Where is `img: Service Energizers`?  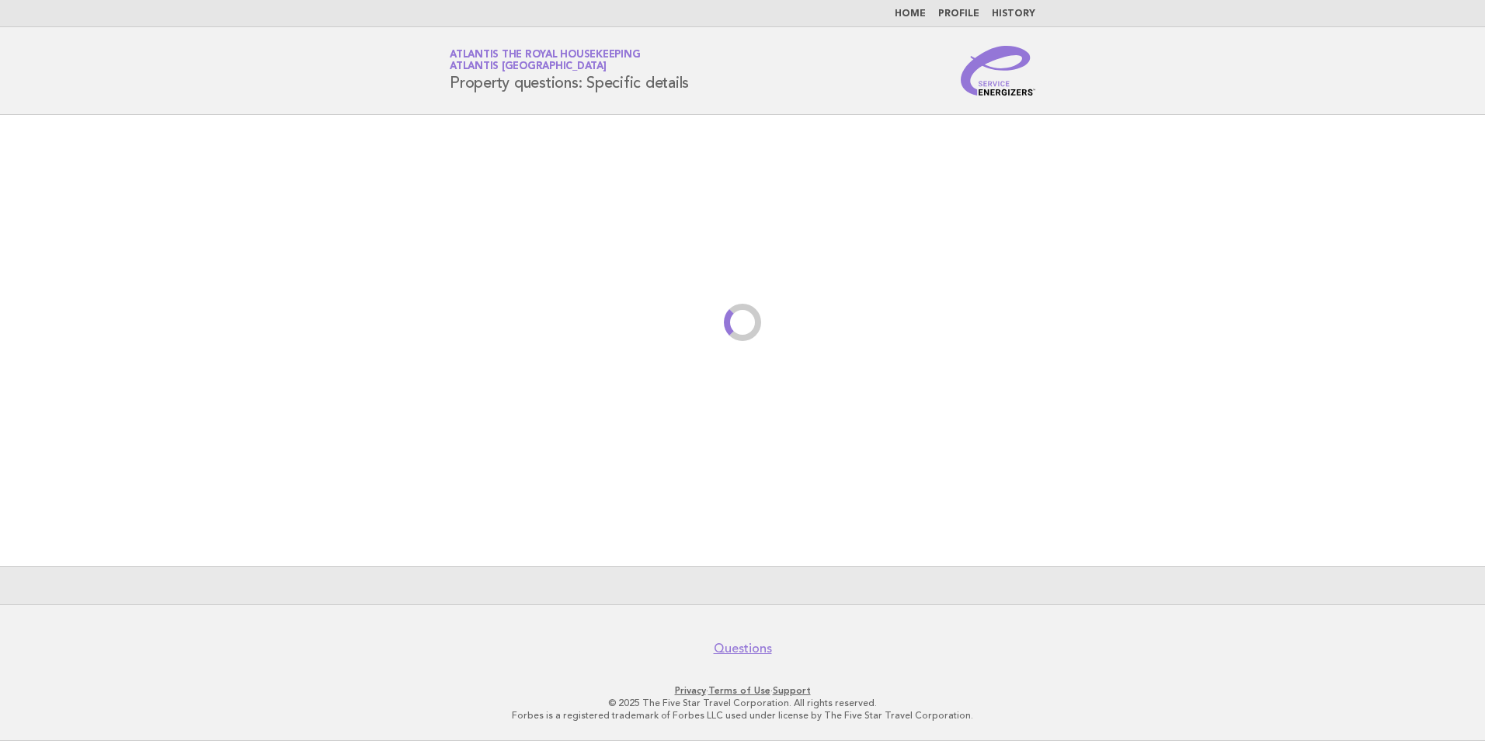
img: Service Energizers is located at coordinates (998, 71).